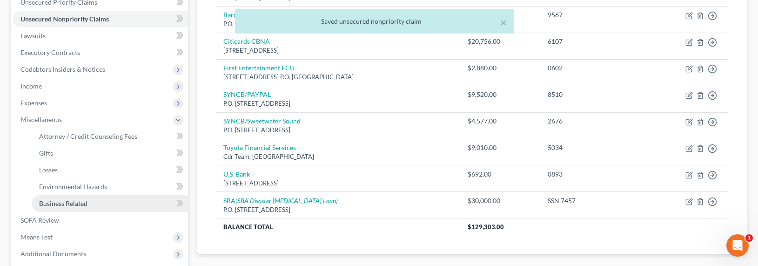 The width and height of the screenshot is (758, 266). What do you see at coordinates (50, 52) in the screenshot?
I see `span: Executory Contracts` at bounding box center [50, 52].